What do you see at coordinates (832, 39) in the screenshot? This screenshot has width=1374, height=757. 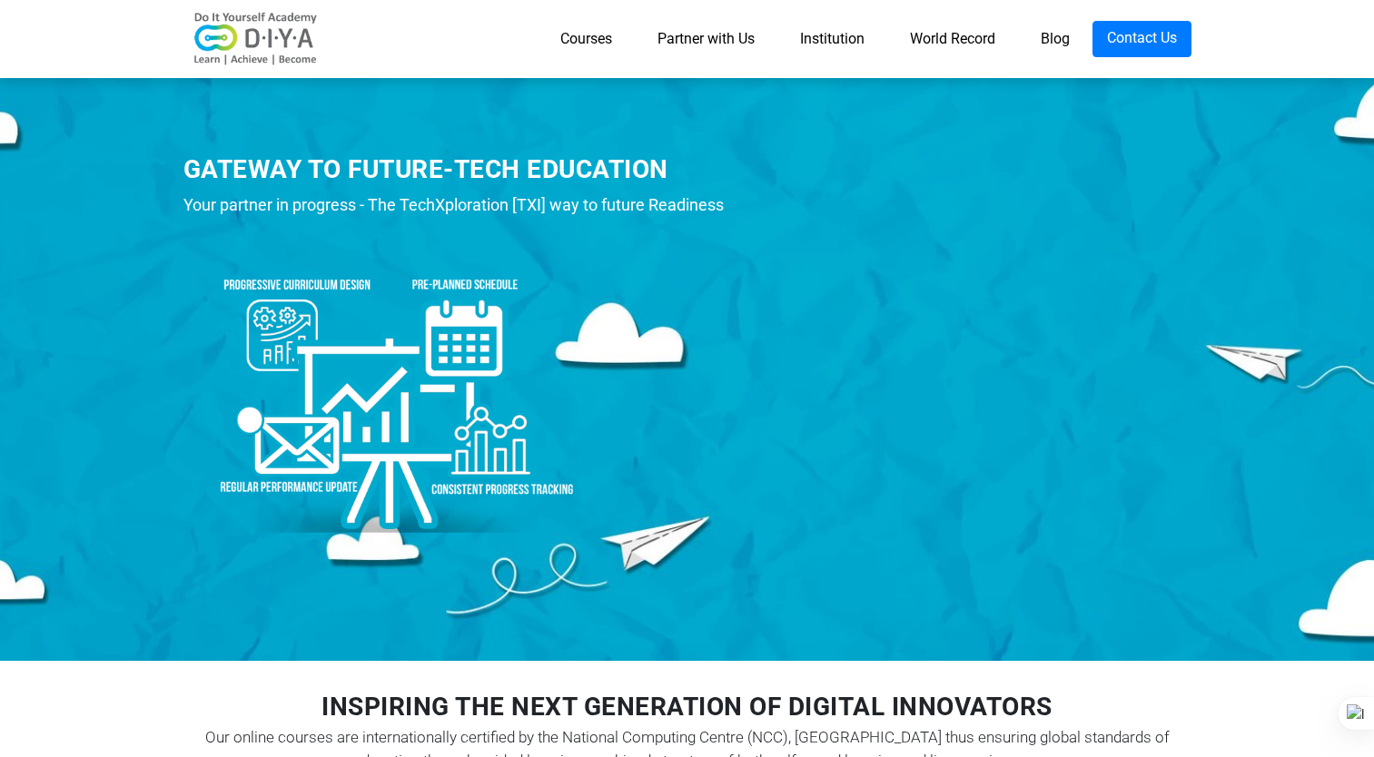 I see `a: Institution` at bounding box center [832, 39].